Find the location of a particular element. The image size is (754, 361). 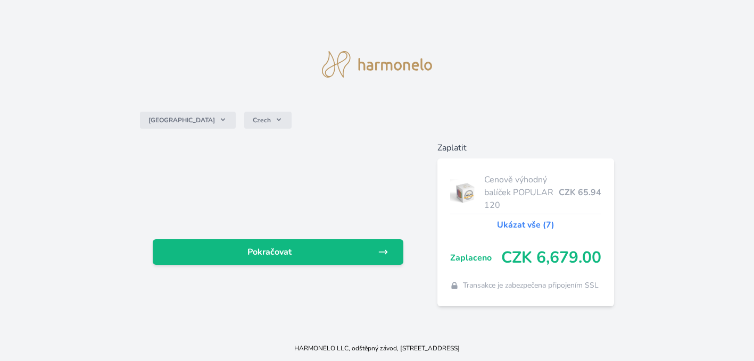

span: CZK 6,679.00 is located at coordinates (551, 258).